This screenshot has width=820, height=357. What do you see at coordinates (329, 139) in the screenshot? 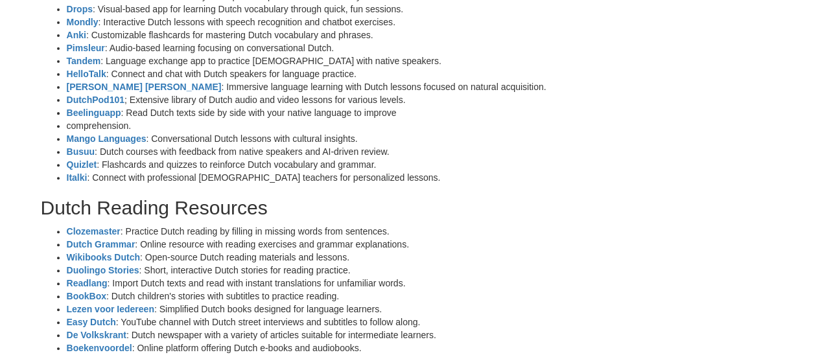
I see `li: : Conversational Dutch lessons with cultural insights.` at bounding box center [329, 139].